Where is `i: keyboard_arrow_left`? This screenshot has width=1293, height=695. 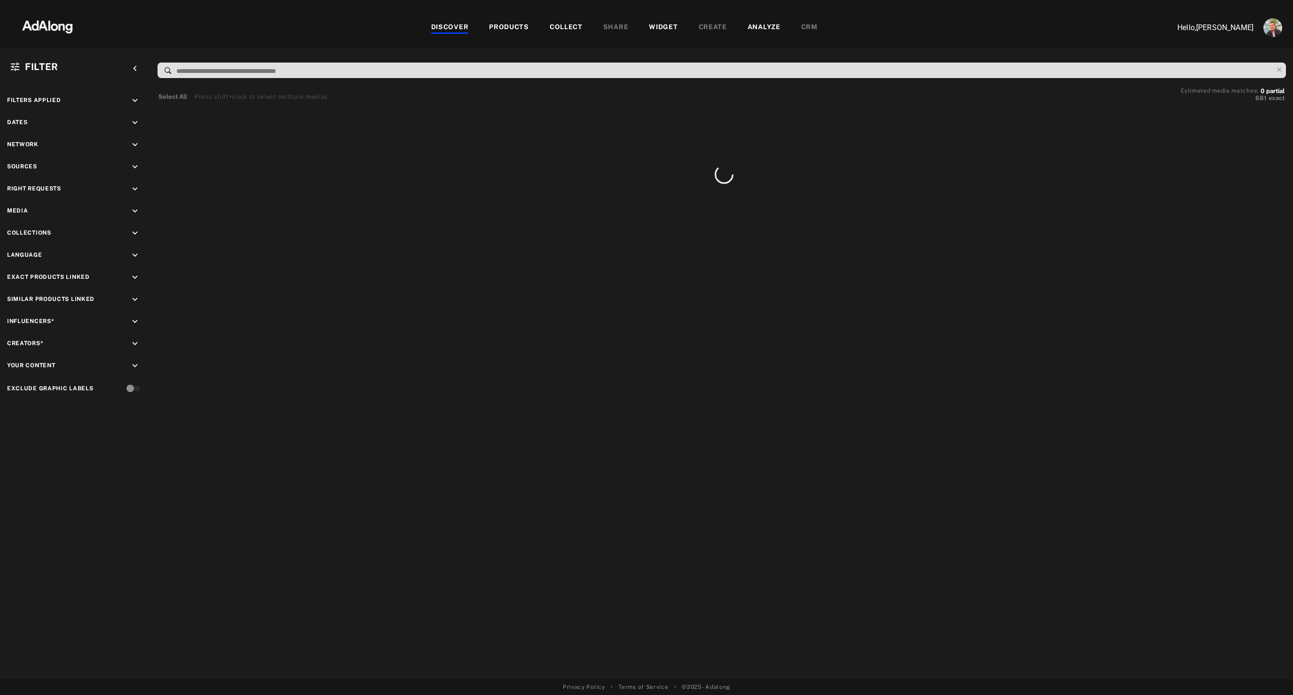 i: keyboard_arrow_left is located at coordinates (135, 69).